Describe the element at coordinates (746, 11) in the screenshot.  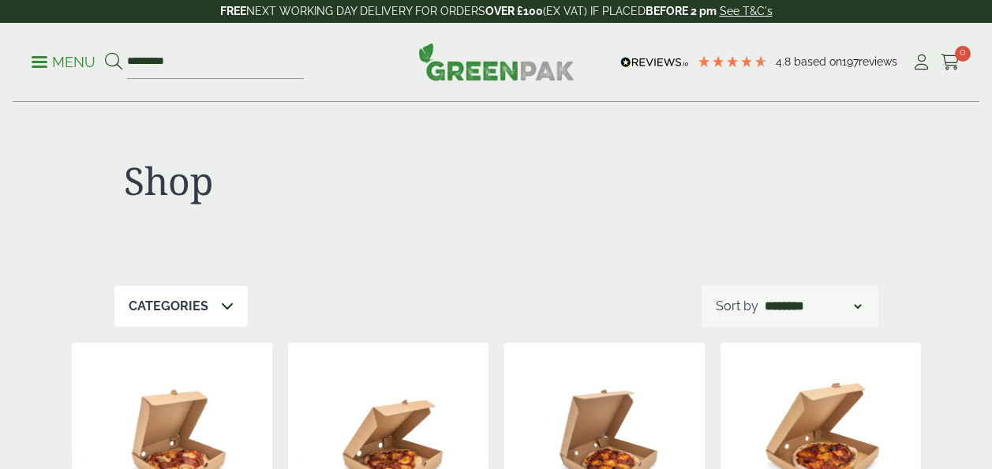
I see `a: See T&C's` at that location.